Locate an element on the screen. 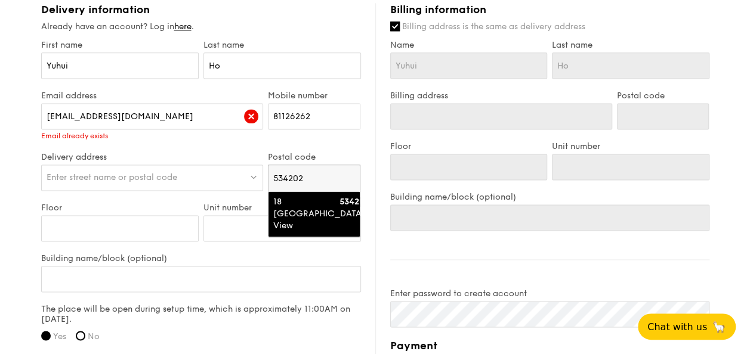  label: Name is located at coordinates (469, 45).